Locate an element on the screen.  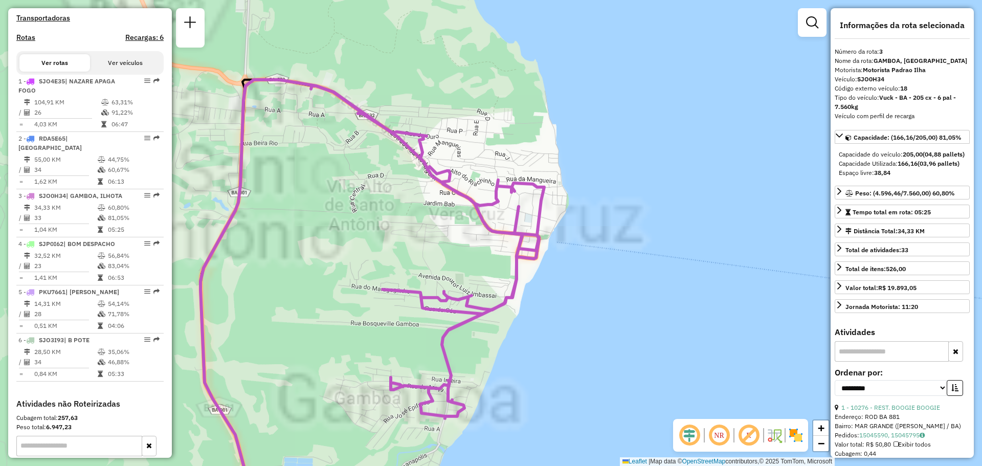
i: Distância Total is located at coordinates (27, 352).